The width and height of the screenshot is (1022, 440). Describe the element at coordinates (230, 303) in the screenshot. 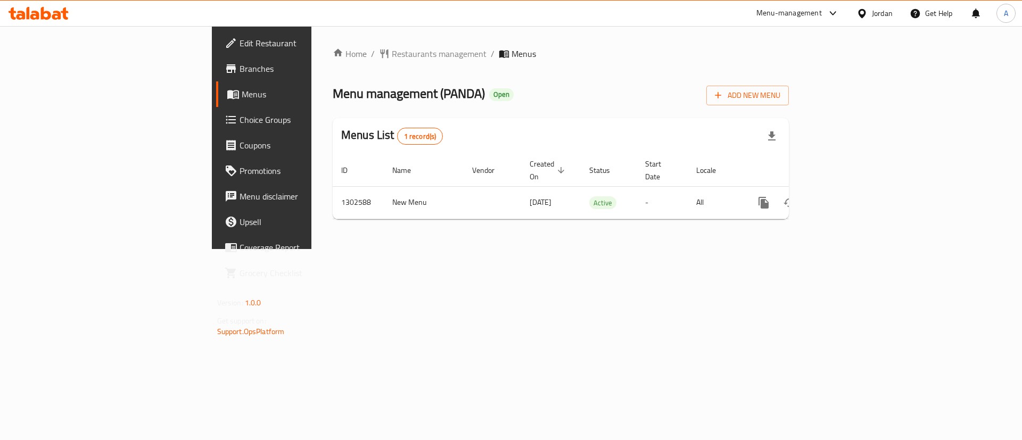

I see `span: Version:` at that location.